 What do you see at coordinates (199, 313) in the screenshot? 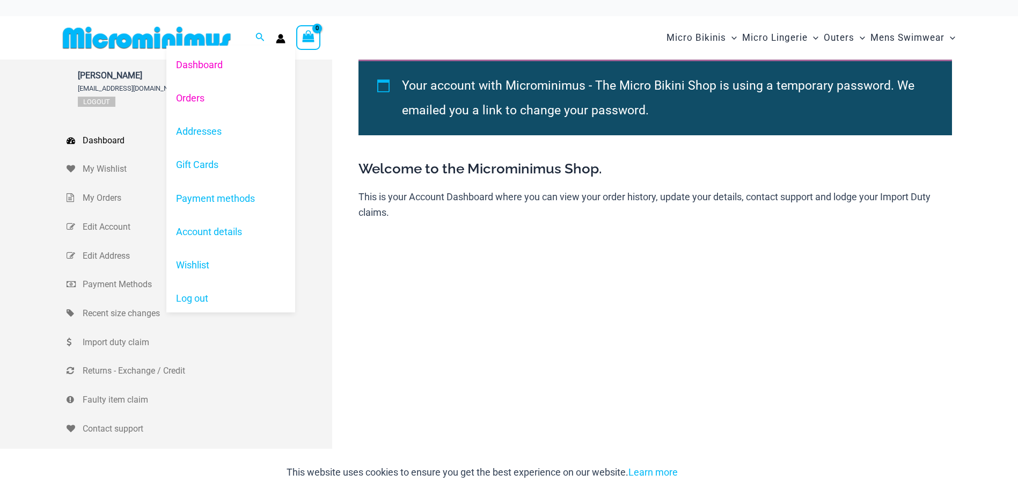
I see `a: Recent size changes` at bounding box center [199, 313].